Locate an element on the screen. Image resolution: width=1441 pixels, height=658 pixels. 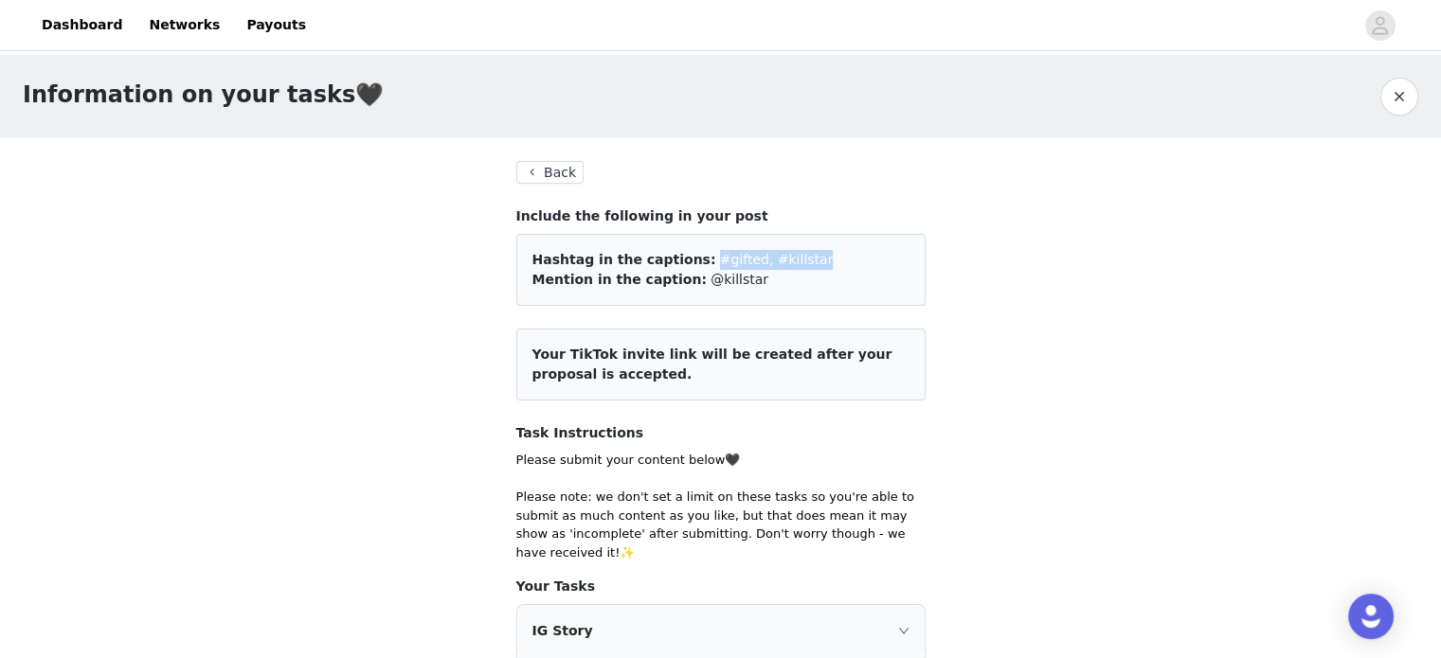
span: Mention in the caption: is located at coordinates (620, 279).